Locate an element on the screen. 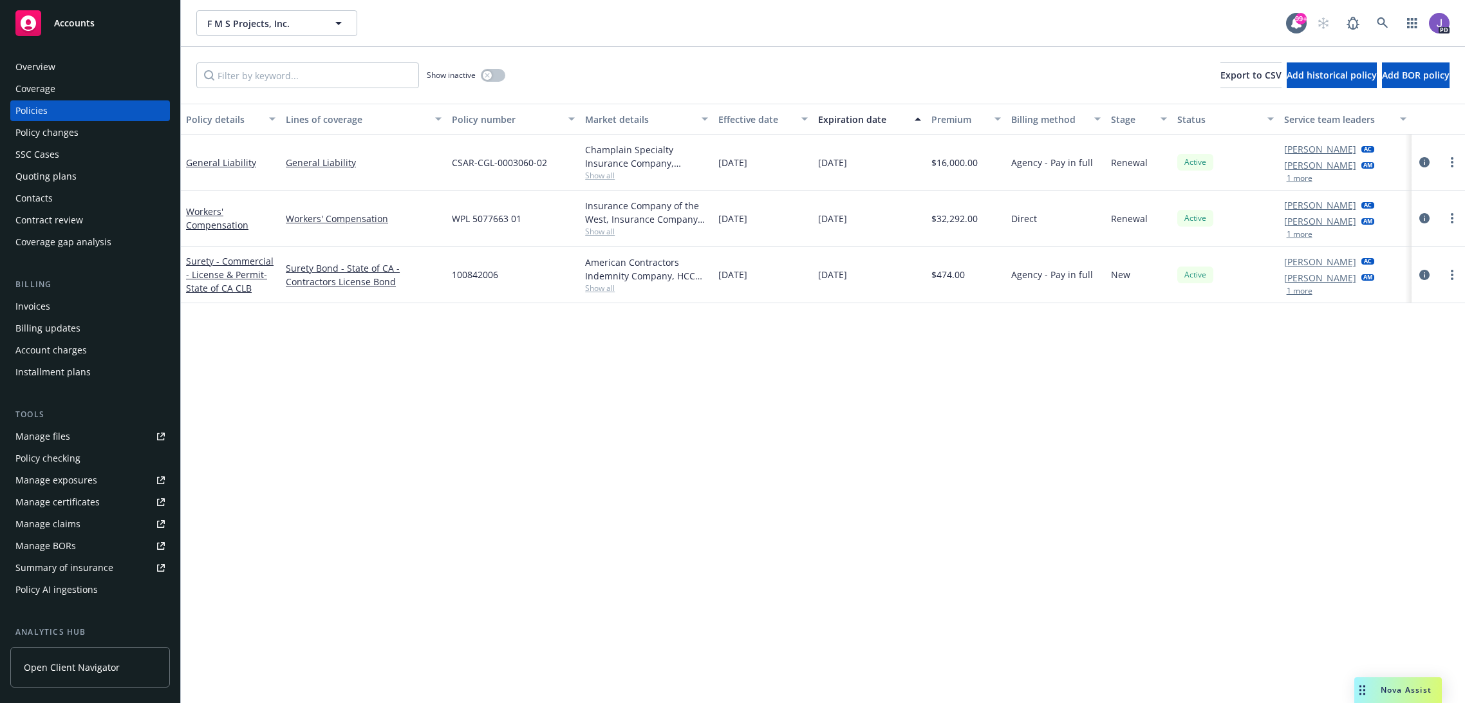 The width and height of the screenshot is (1465, 703). span: 100842006 is located at coordinates (475, 274).